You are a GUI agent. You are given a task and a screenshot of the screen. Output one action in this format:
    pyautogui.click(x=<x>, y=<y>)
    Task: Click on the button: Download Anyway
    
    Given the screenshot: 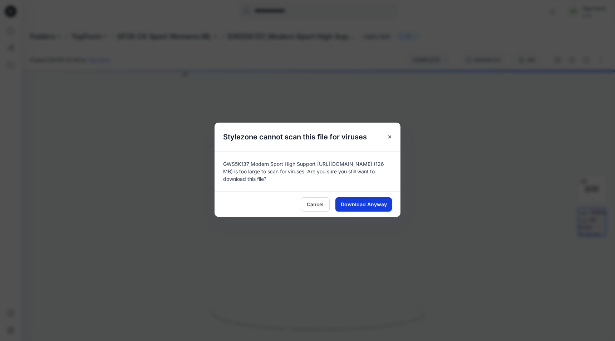 What is the action you would take?
    pyautogui.click(x=364, y=205)
    